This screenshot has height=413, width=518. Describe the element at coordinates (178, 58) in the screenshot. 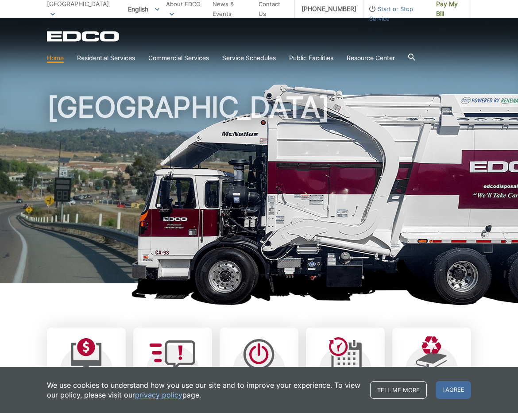

I see `a: Commercial Services` at that location.